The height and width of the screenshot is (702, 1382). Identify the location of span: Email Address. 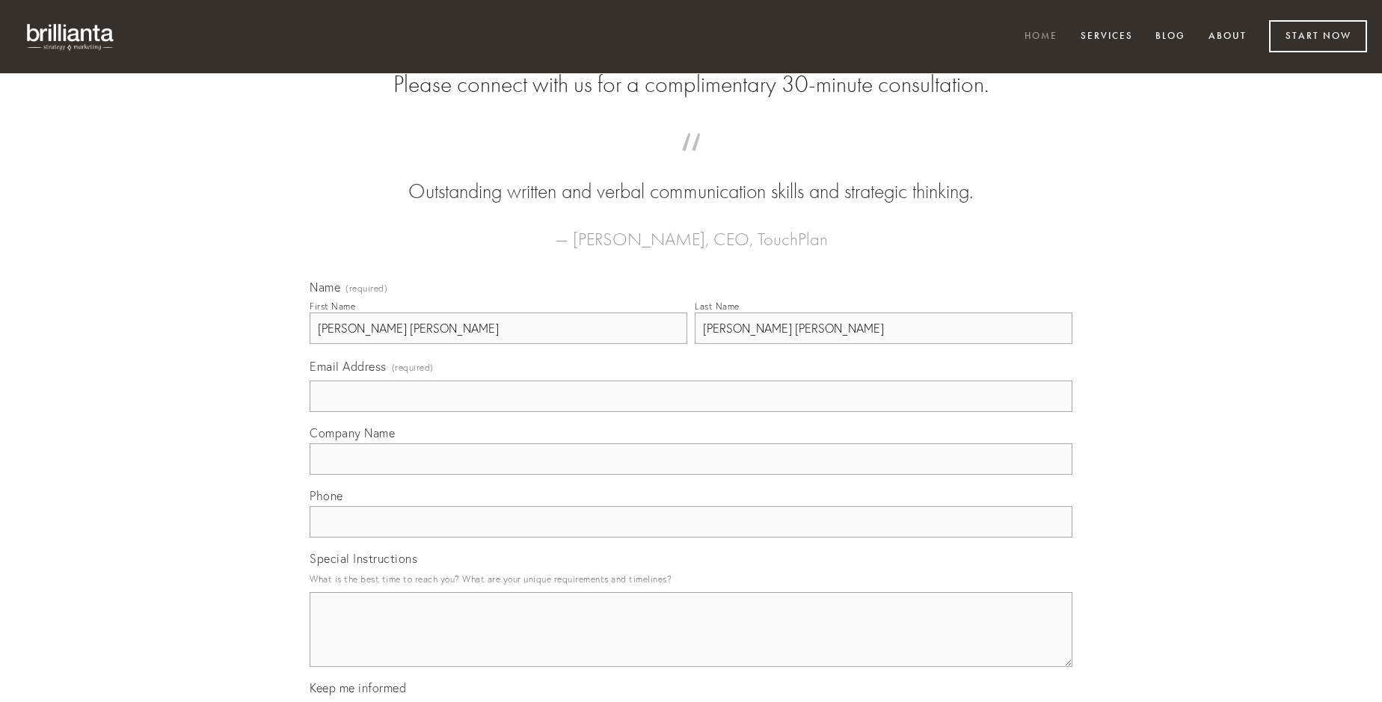
(348, 367).